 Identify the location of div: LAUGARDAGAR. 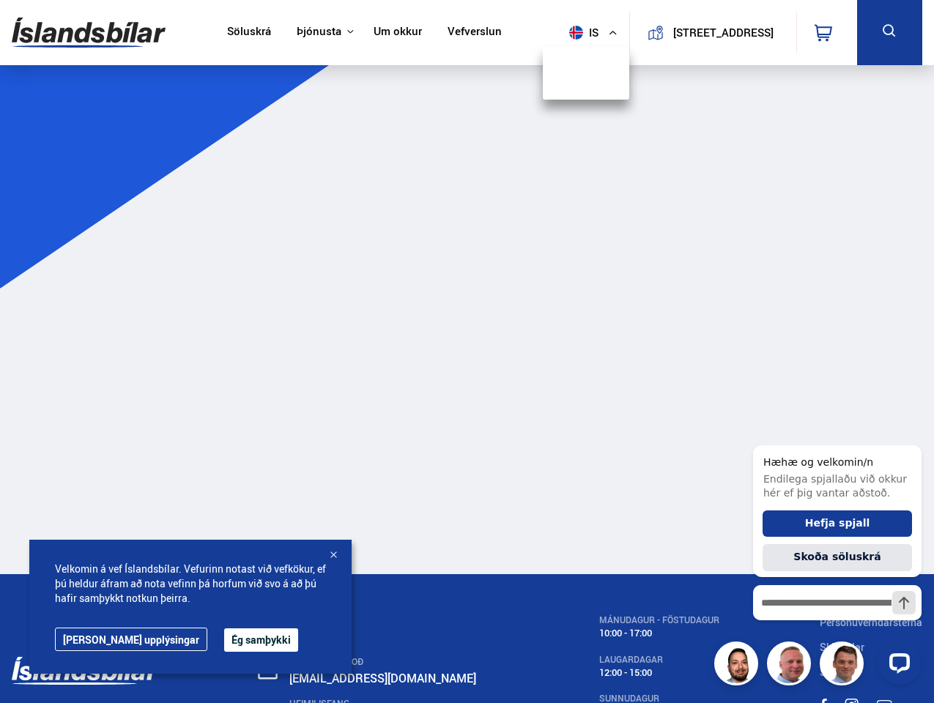
(659, 660).